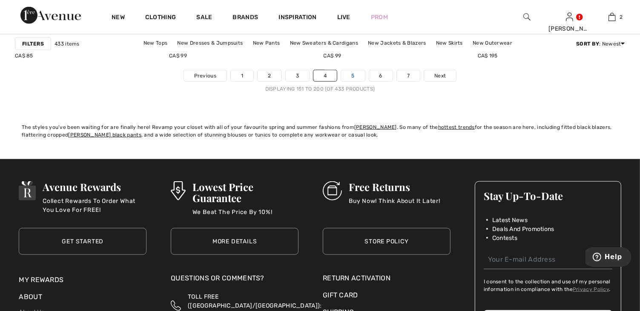  I want to click on img: Avenue Rewards, so click(27, 191).